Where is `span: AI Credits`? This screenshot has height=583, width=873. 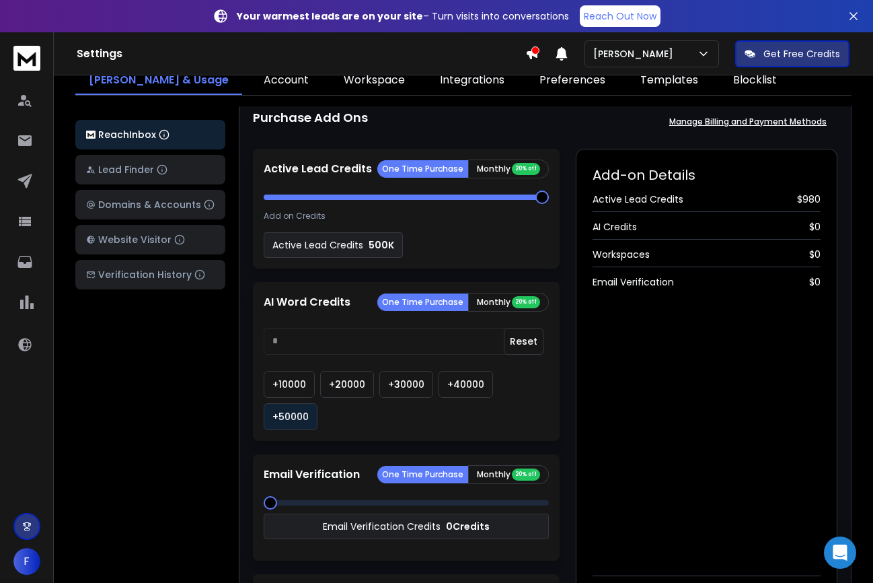
span: AI Credits is located at coordinates (615, 227).